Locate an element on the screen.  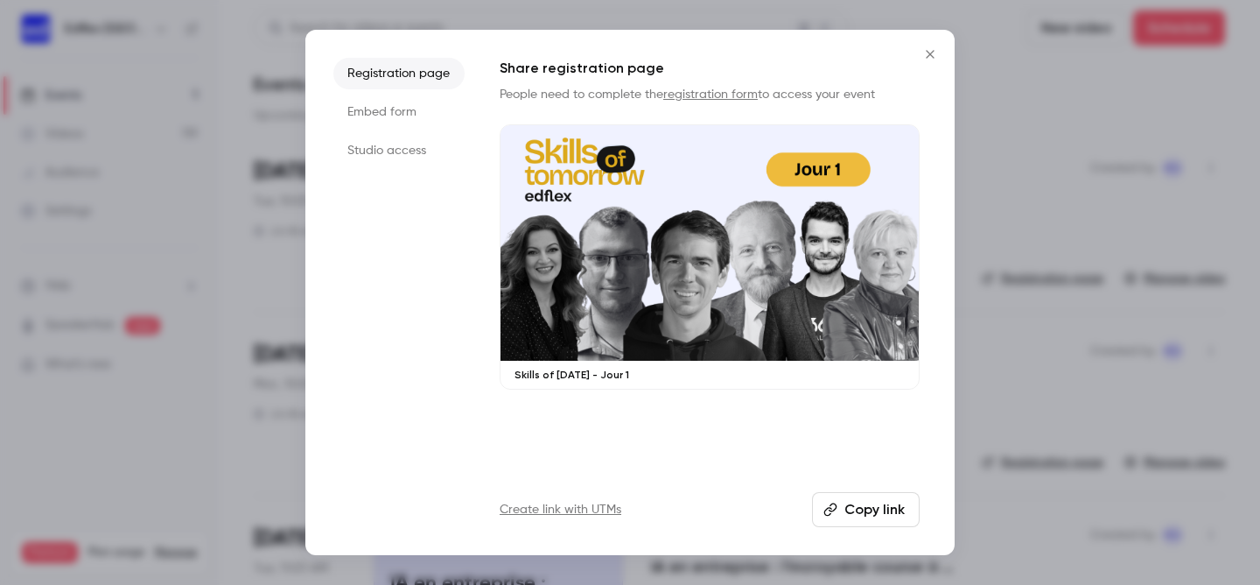
p: People need to complete the to access your event is located at coordinates (710, 95).